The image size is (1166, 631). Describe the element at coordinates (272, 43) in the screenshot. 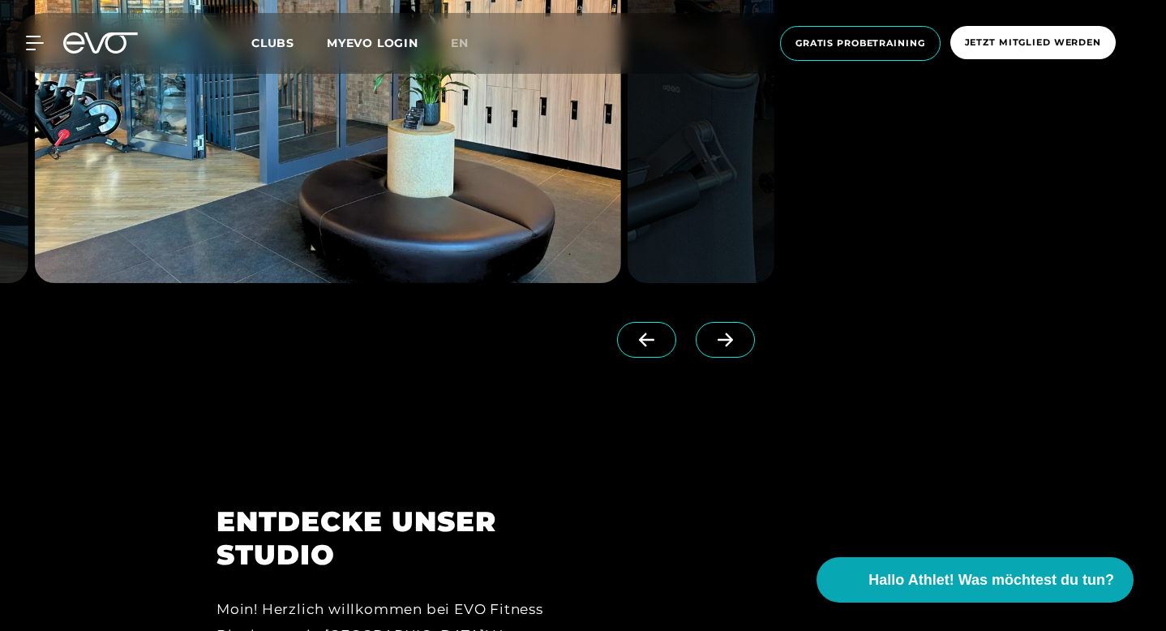

I see `span: Clubs` at that location.